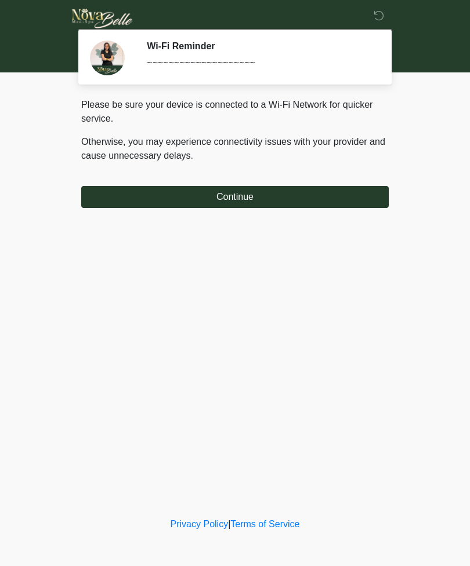 Image resolution: width=470 pixels, height=566 pixels. What do you see at coordinates (102, 19) in the screenshot?
I see `img: Novabelle medspa Logo` at bounding box center [102, 19].